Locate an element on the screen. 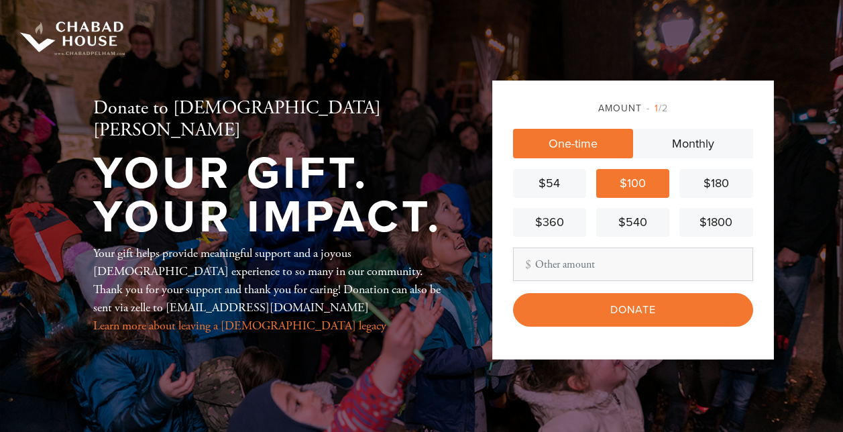  div: $360 is located at coordinates (549, 222).